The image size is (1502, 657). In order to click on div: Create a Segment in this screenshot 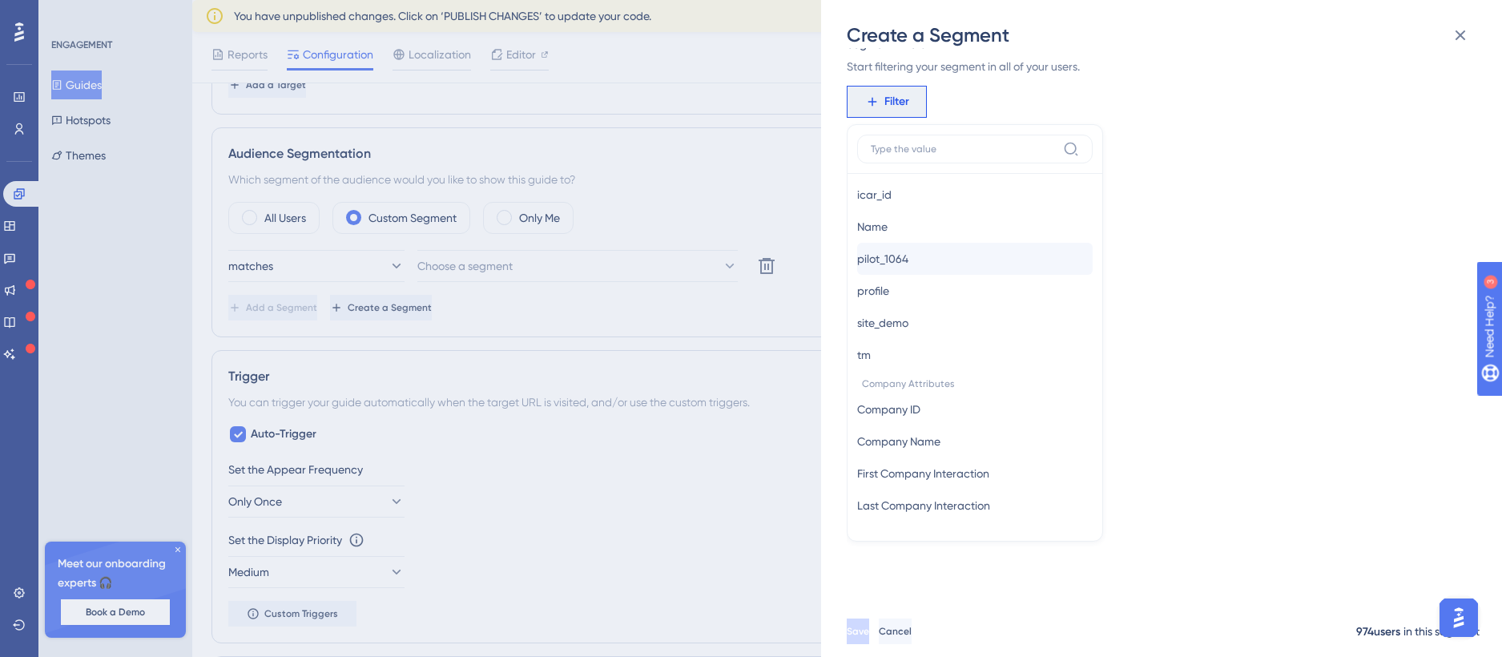, I will do `click(1163, 35)`.